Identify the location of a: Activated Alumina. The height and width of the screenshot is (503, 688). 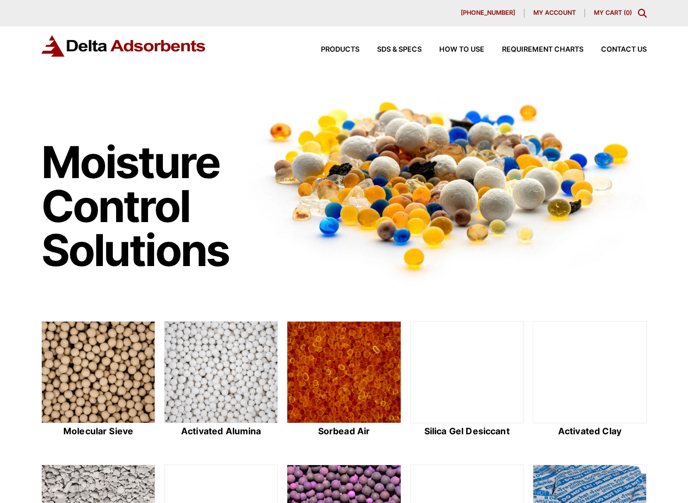
(221, 380).